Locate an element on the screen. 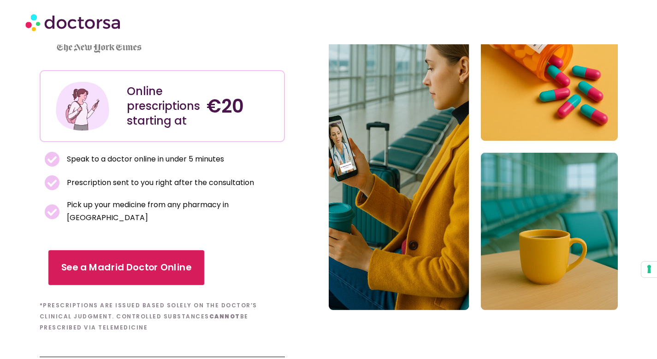 The height and width of the screenshot is (359, 657). h4: €20 is located at coordinates (242, 106).